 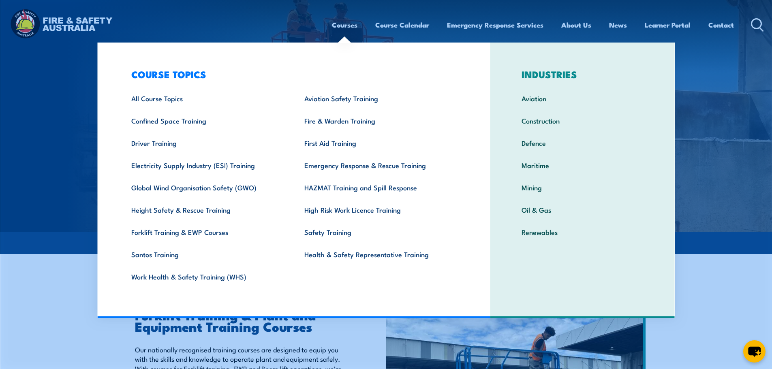 I want to click on a: High Risk Work Licence Training, so click(x=378, y=209).